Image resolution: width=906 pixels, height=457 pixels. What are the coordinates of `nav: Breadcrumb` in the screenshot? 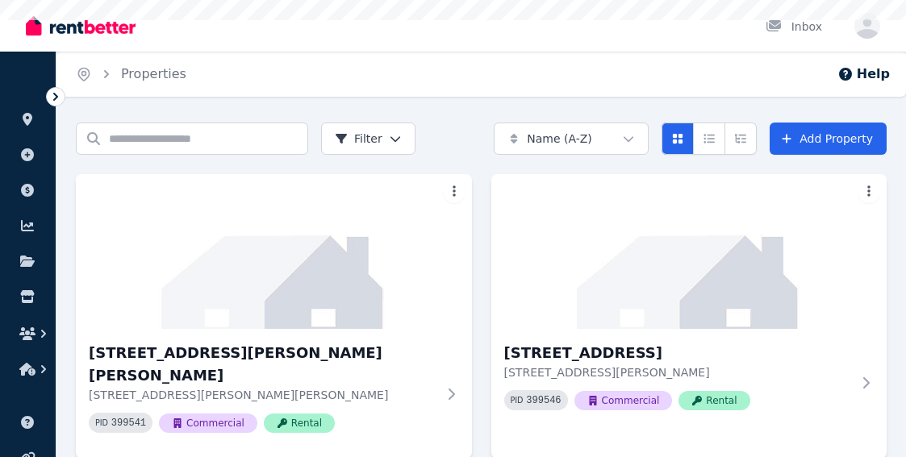 It's located at (131, 74).